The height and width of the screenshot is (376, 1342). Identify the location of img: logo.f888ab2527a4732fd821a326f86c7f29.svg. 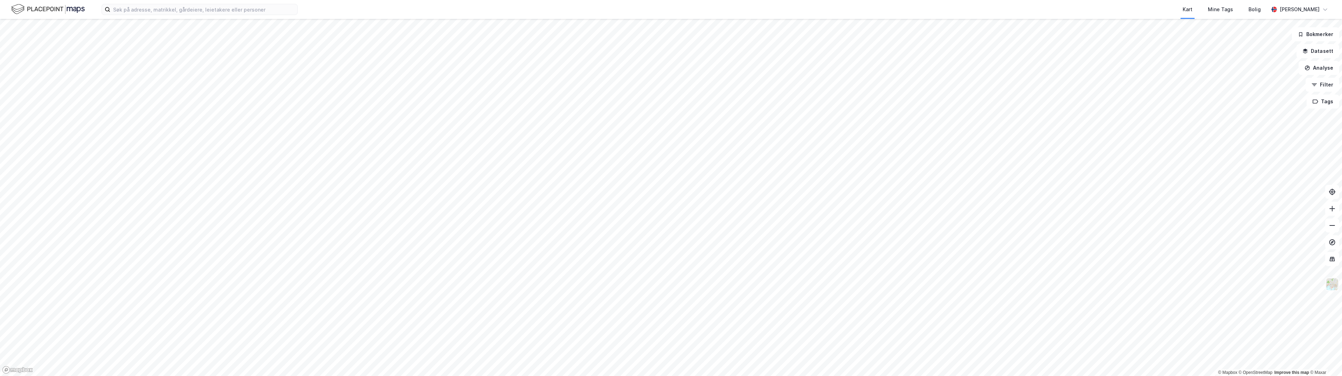
(48, 9).